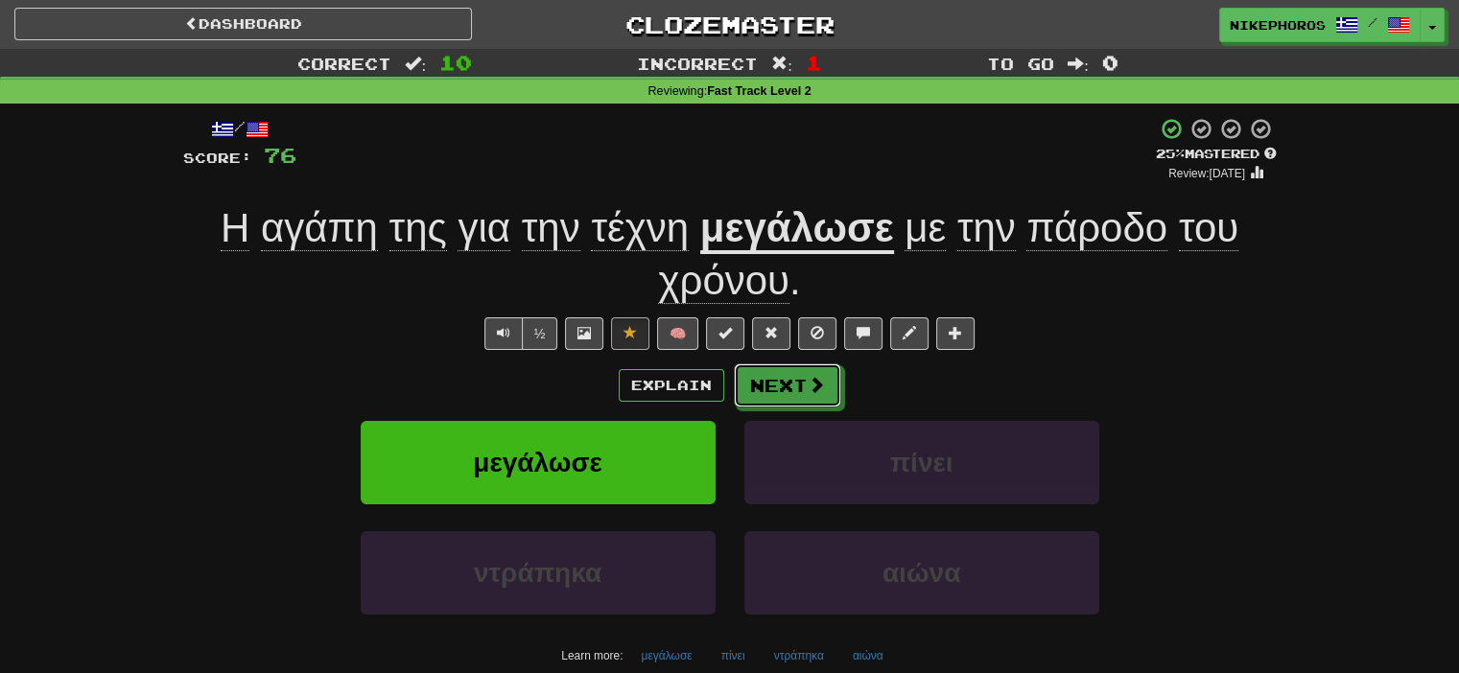 This screenshot has height=673, width=1459. What do you see at coordinates (909, 334) in the screenshot?
I see `button: Edit sentence (alt+d)` at bounding box center [909, 334].